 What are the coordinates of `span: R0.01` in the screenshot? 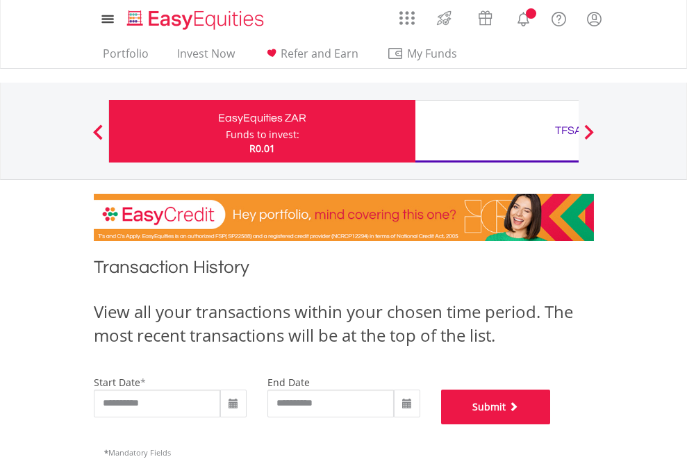 It's located at (262, 148).